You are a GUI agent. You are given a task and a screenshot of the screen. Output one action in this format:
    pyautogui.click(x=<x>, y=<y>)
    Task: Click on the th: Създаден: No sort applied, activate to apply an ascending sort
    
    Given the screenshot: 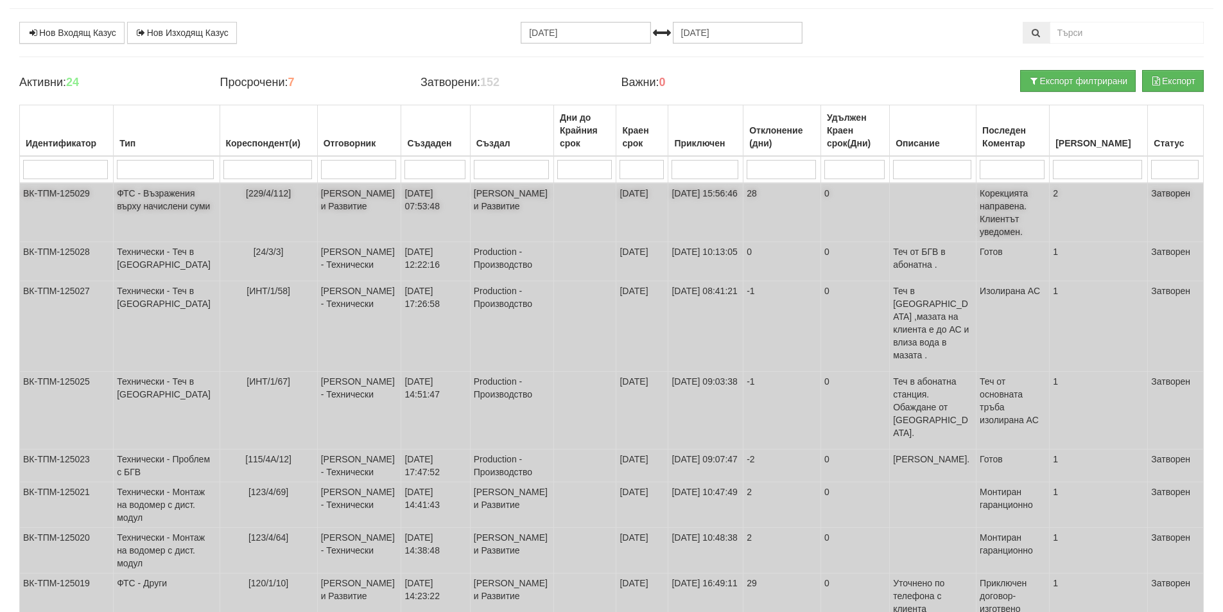 What is the action you would take?
    pyautogui.click(x=435, y=131)
    